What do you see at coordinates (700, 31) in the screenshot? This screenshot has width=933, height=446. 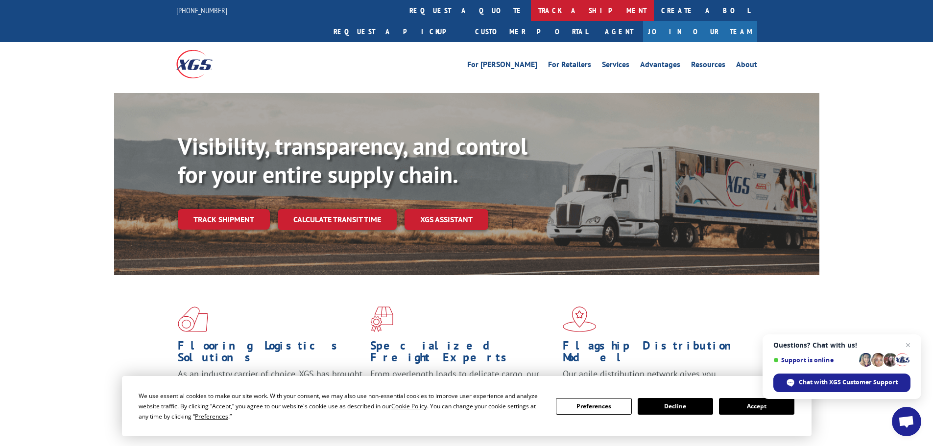 I see `a: Join Our Team` at bounding box center [700, 31].